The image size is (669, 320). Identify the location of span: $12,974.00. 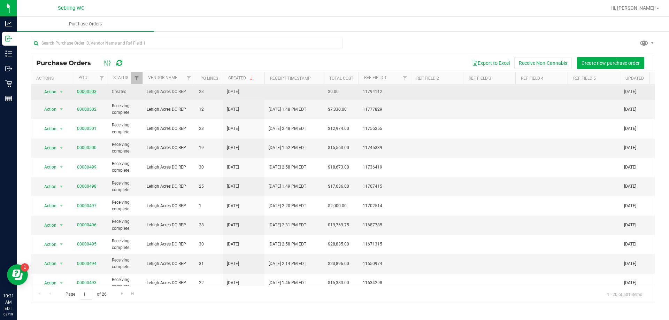
(339, 129).